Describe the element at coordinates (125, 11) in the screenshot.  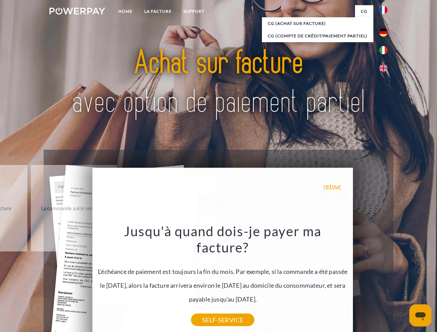
I see `a: Home` at that location.